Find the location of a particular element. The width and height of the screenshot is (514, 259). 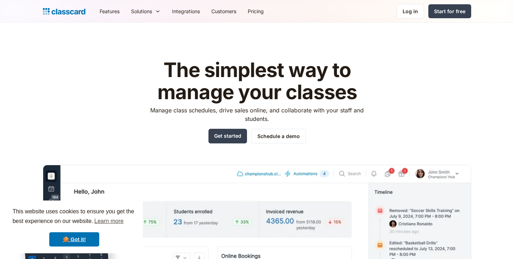

a: Features is located at coordinates (110, 11).